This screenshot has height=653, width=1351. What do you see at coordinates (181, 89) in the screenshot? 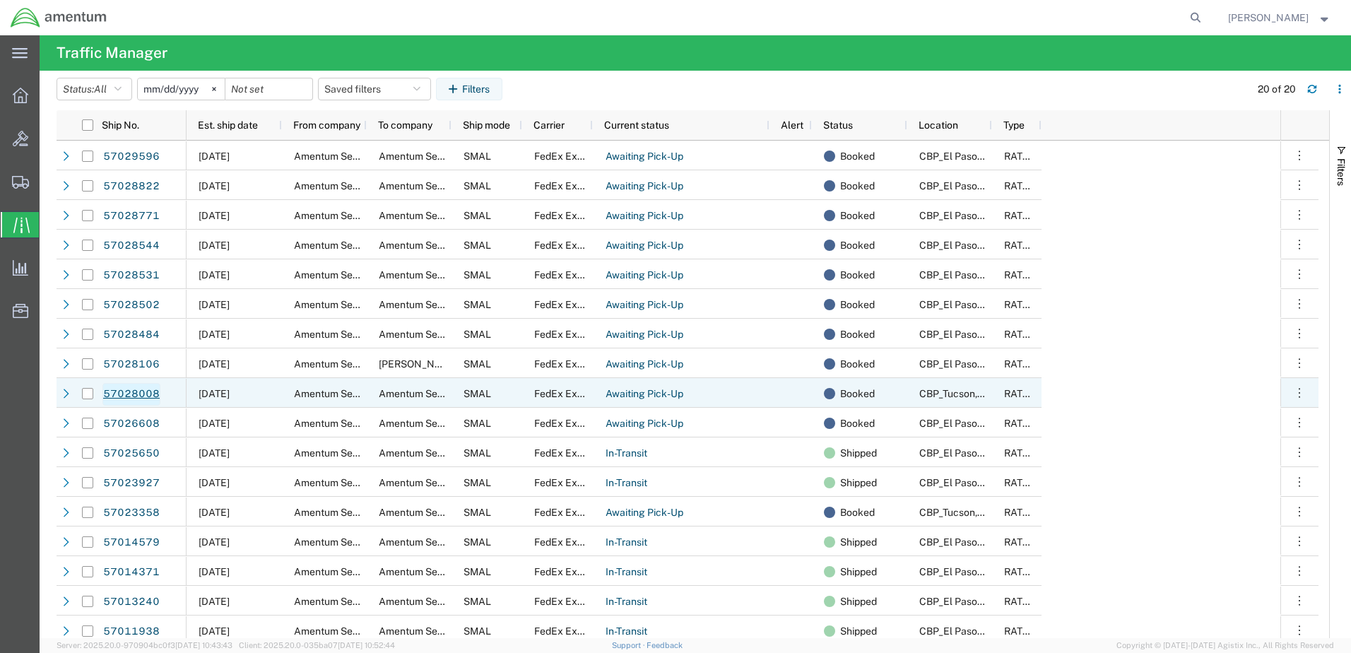
I see `input: Not set` at bounding box center [181, 89].